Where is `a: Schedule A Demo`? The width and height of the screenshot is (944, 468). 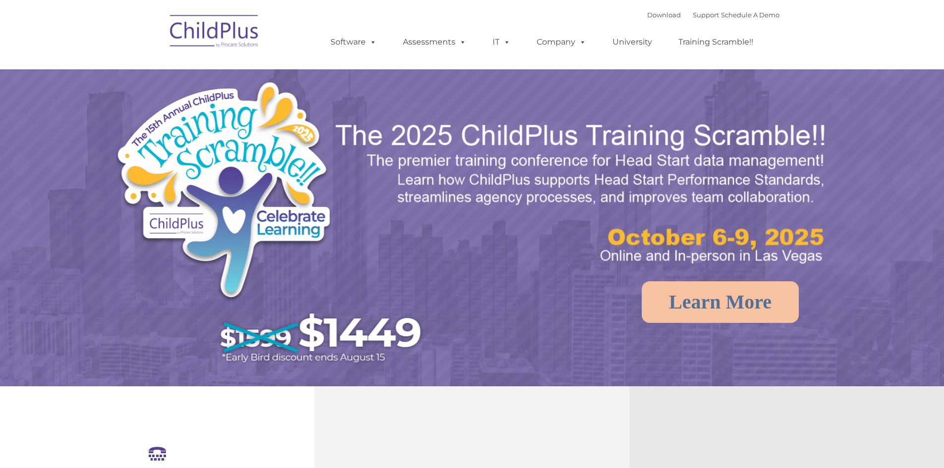 a: Schedule A Demo is located at coordinates (750, 15).